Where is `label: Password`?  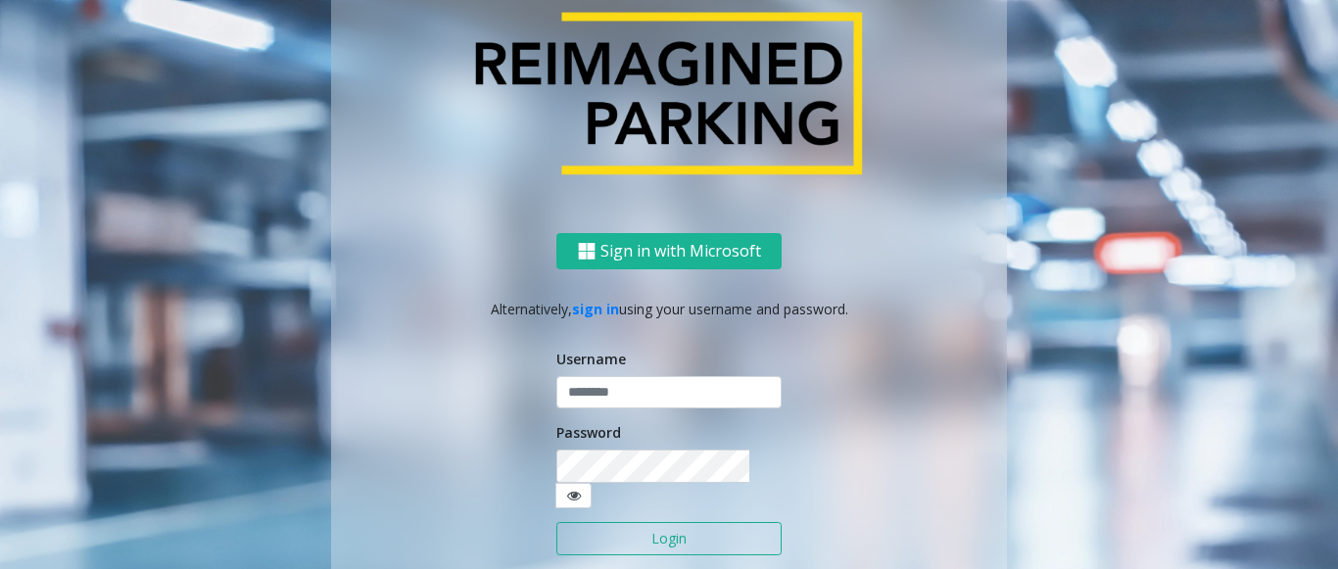 label: Password is located at coordinates (589, 432).